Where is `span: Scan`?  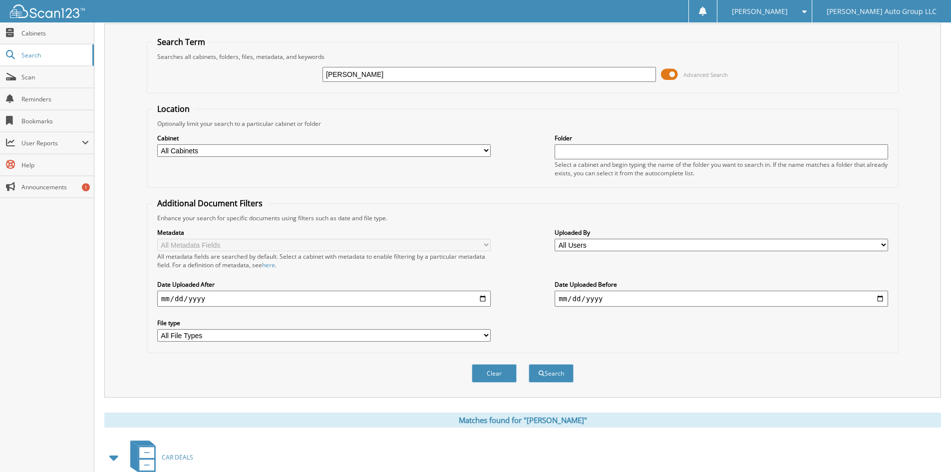
span: Scan is located at coordinates (55, 77).